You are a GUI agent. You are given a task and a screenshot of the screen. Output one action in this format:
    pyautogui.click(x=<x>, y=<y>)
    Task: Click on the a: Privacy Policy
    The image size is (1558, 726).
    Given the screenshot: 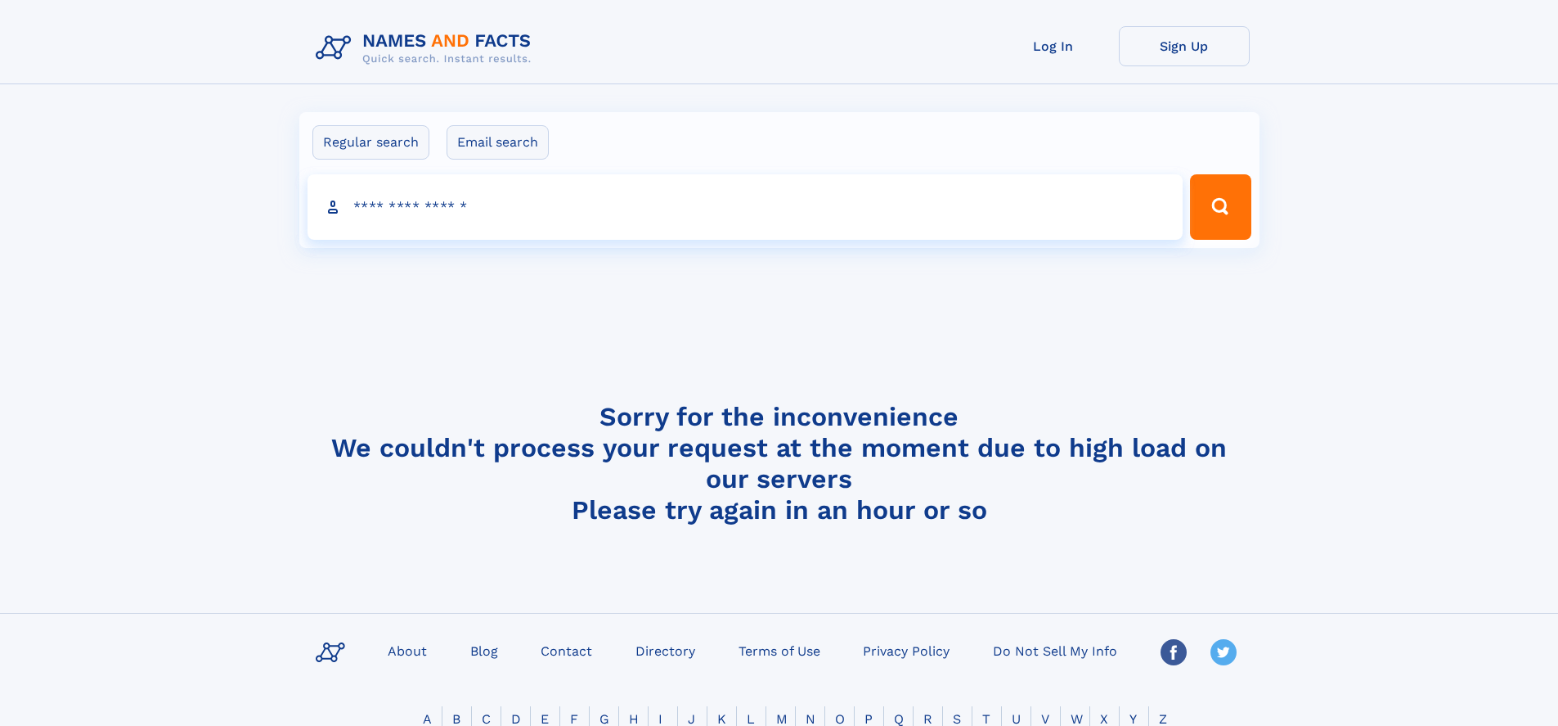 What is the action you would take?
    pyautogui.click(x=906, y=650)
    